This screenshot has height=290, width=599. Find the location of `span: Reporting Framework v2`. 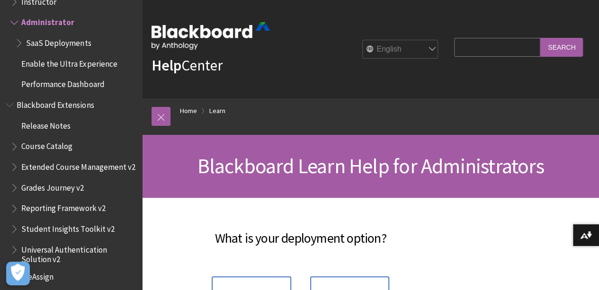

span: Reporting Framework v2 is located at coordinates (63, 207).